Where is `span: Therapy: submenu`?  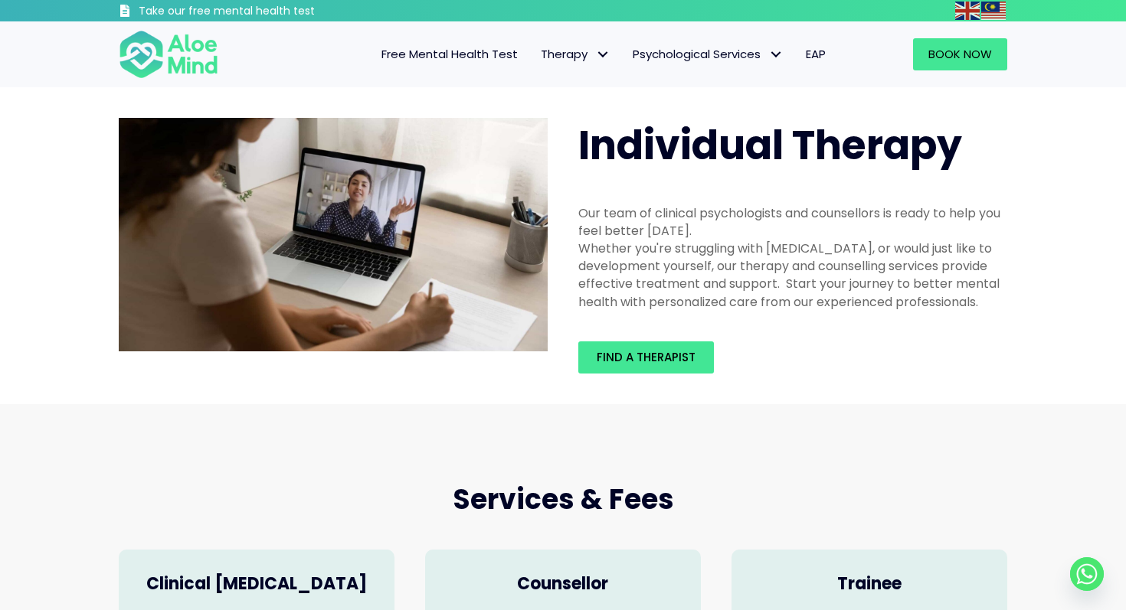 span: Therapy: submenu is located at coordinates (602, 54).